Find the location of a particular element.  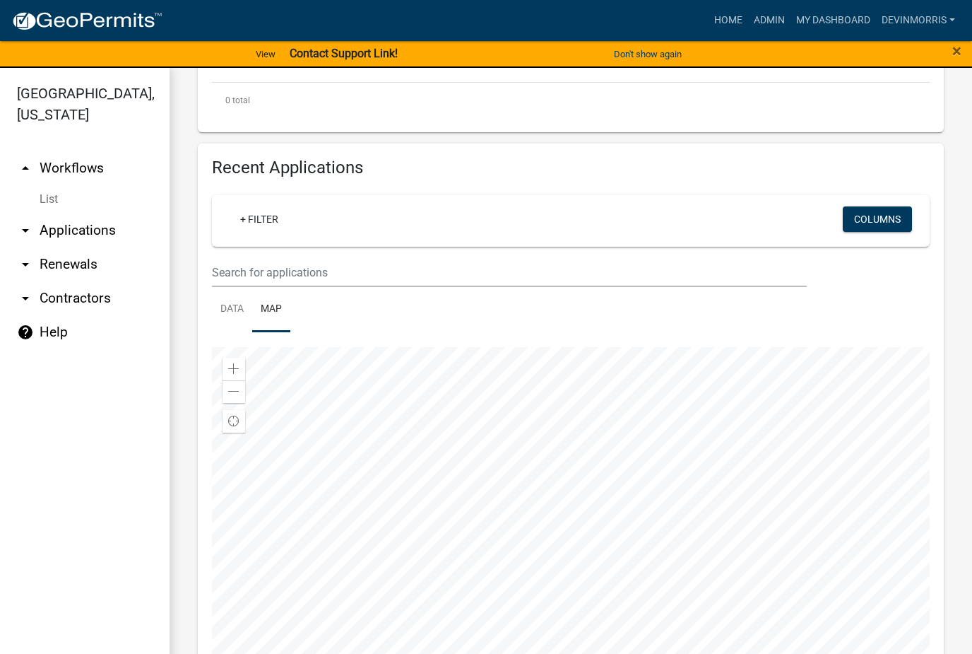

i: help is located at coordinates (25, 332).